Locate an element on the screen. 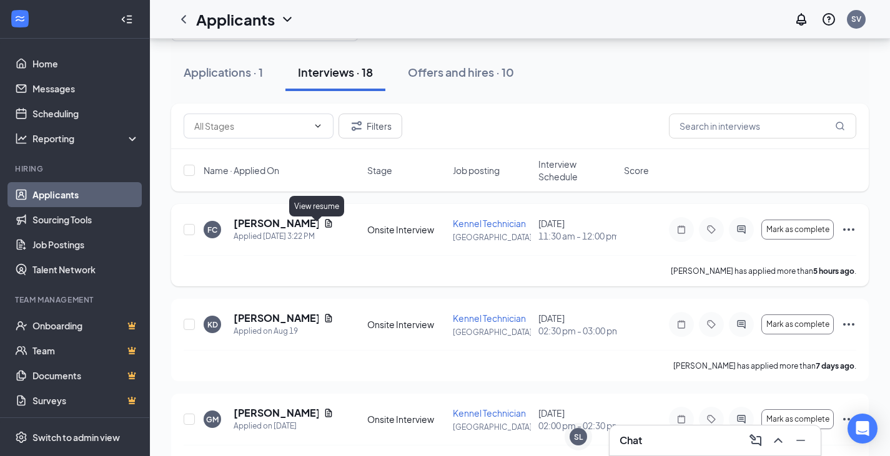 Image resolution: width=890 pixels, height=456 pixels. a: ChevronLeft is located at coordinates (184, 19).